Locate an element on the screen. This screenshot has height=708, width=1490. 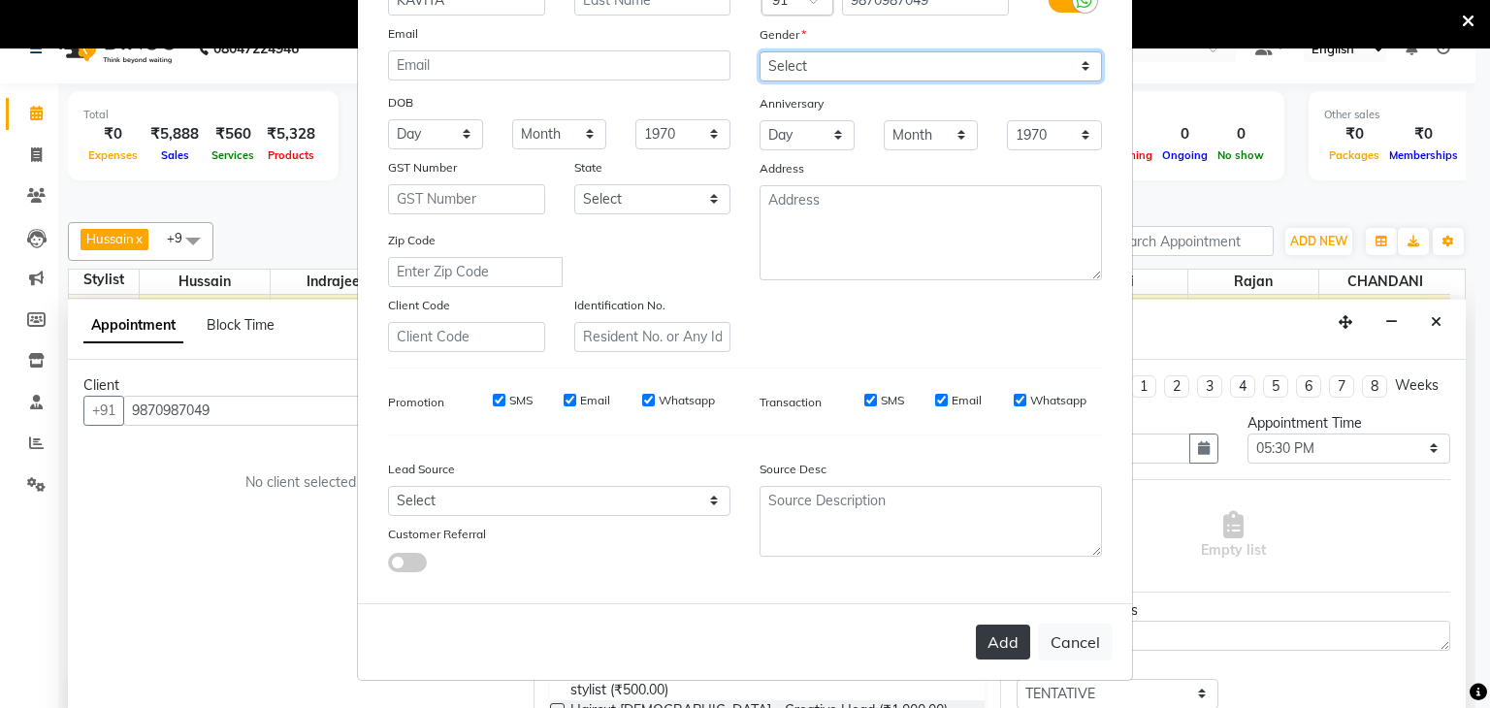
label: Promotion is located at coordinates (416, 402).